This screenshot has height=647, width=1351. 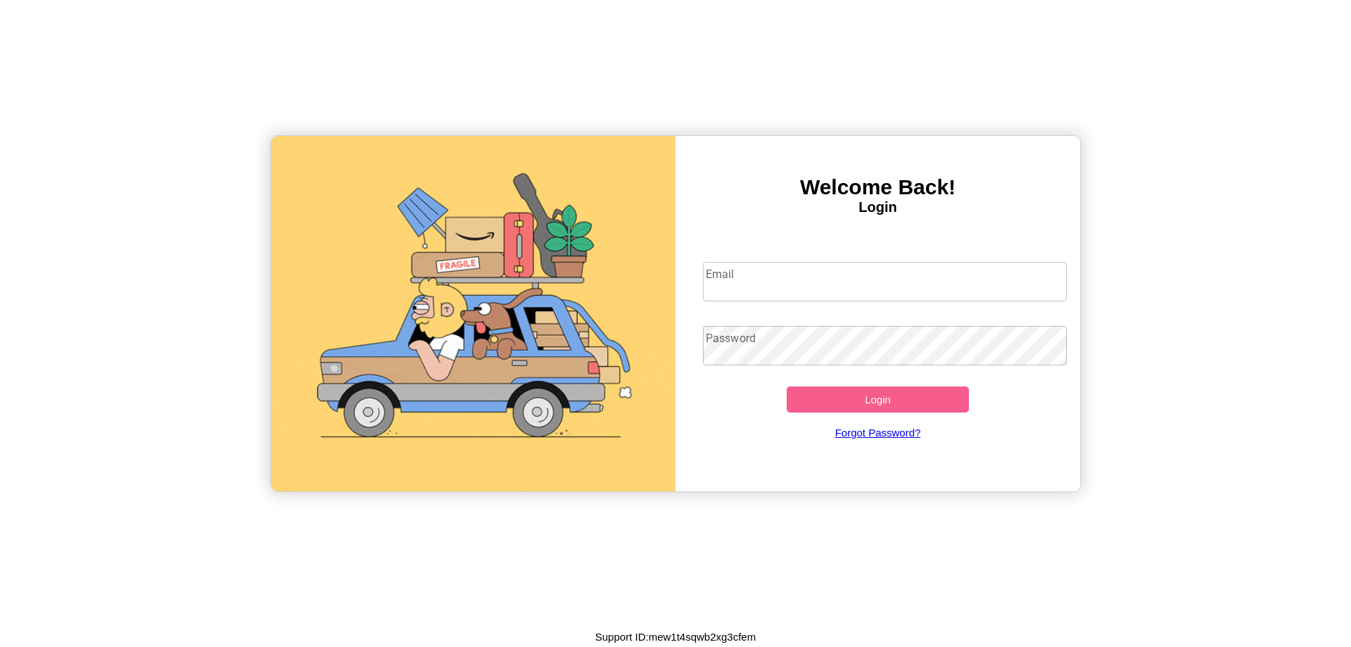 What do you see at coordinates (676, 636) in the screenshot?
I see `p: Support ID: mew1t4sqwb2xg3cfem` at bounding box center [676, 636].